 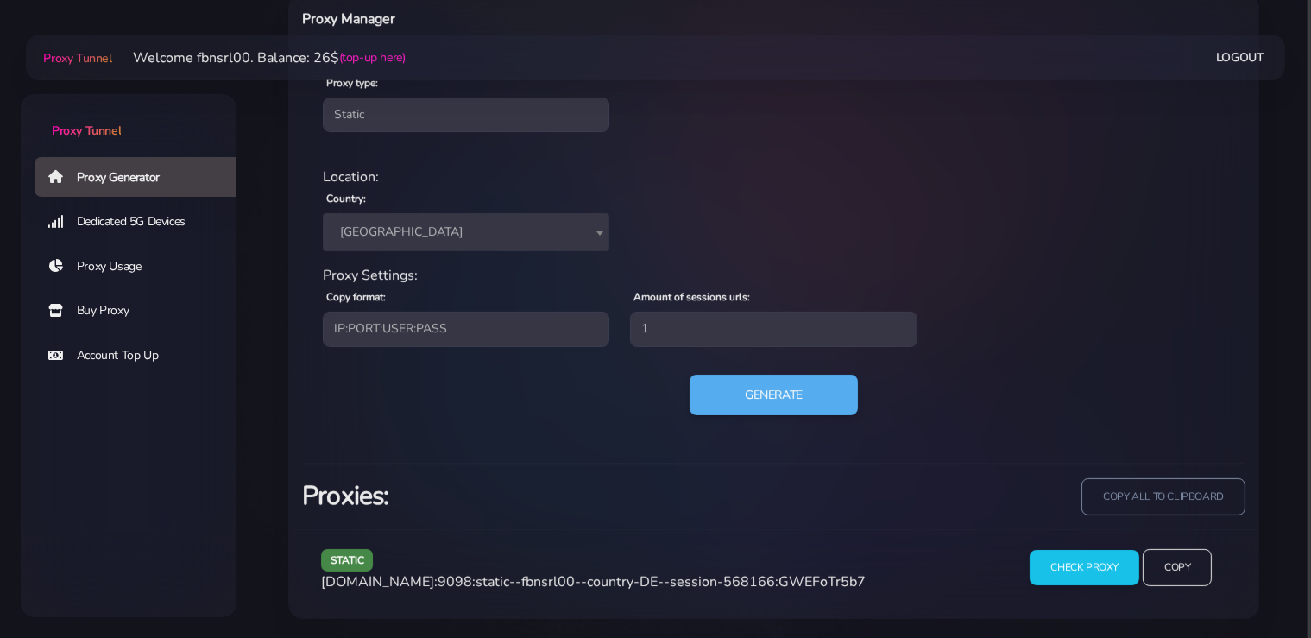 What do you see at coordinates (142, 267) in the screenshot?
I see `a: Proxy Usage` at bounding box center [142, 267].